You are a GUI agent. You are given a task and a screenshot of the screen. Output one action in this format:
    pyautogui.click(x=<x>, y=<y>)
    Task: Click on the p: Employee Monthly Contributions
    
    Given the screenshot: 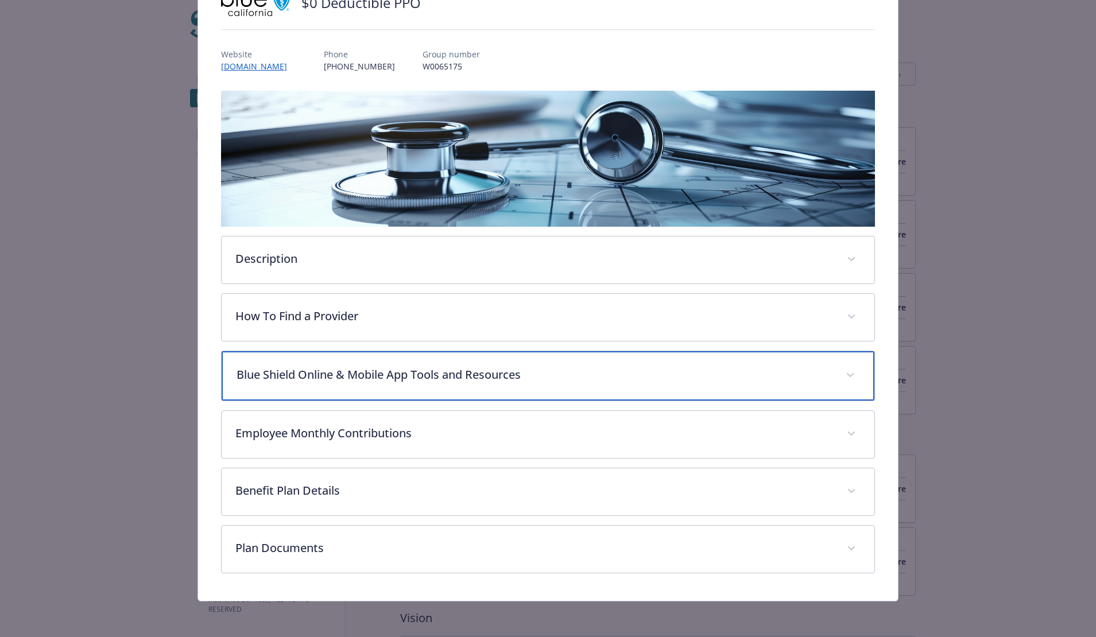 What is the action you would take?
    pyautogui.click(x=534, y=433)
    